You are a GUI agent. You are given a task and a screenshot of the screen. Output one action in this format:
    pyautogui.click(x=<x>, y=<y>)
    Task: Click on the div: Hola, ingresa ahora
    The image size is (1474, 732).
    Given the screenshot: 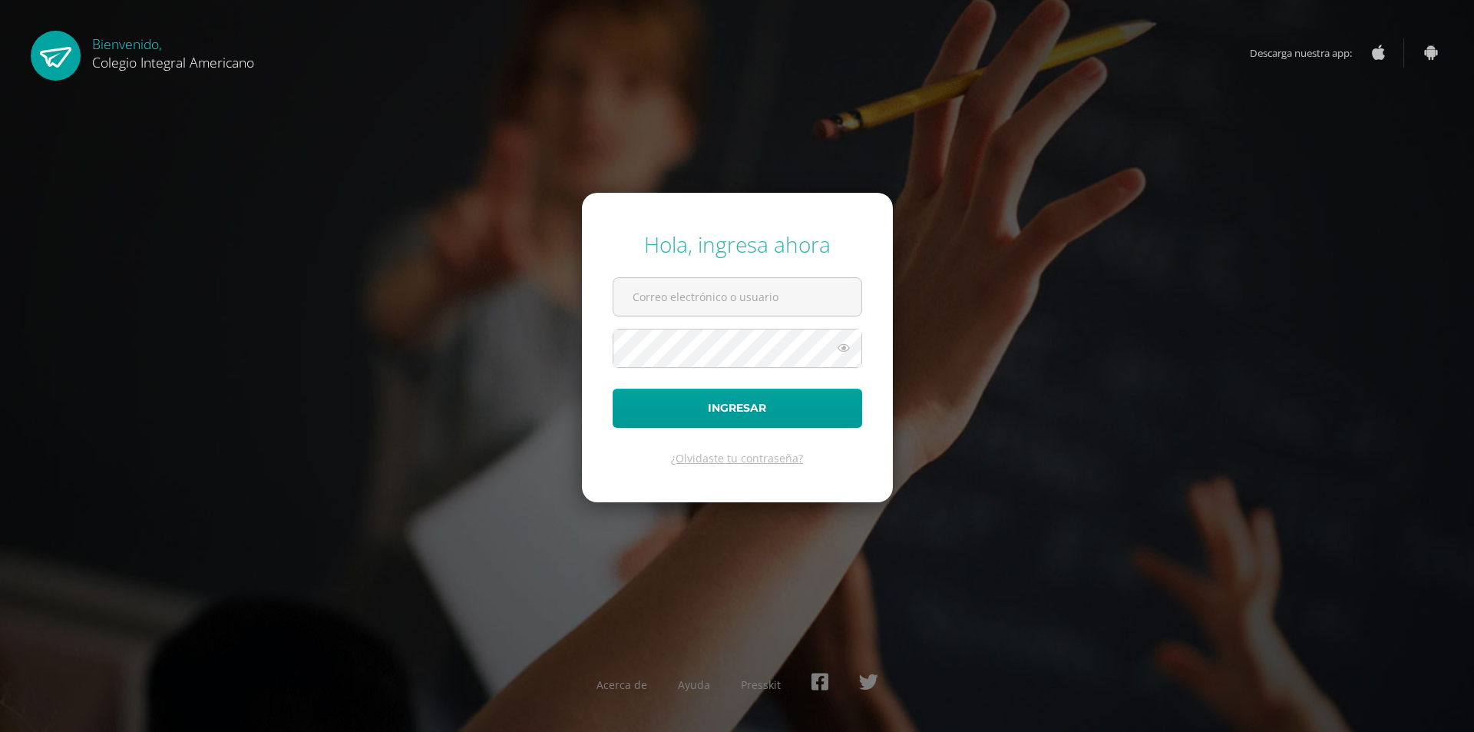 What is the action you would take?
    pyautogui.click(x=737, y=244)
    